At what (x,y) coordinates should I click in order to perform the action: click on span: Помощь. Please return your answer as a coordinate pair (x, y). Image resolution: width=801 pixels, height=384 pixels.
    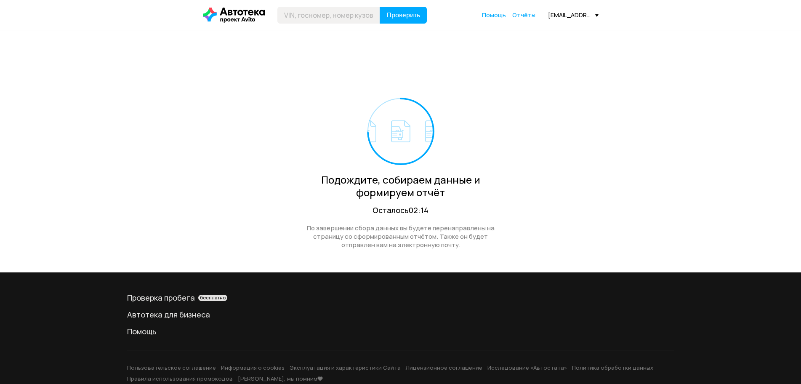
    Looking at the image, I should click on (493, 15).